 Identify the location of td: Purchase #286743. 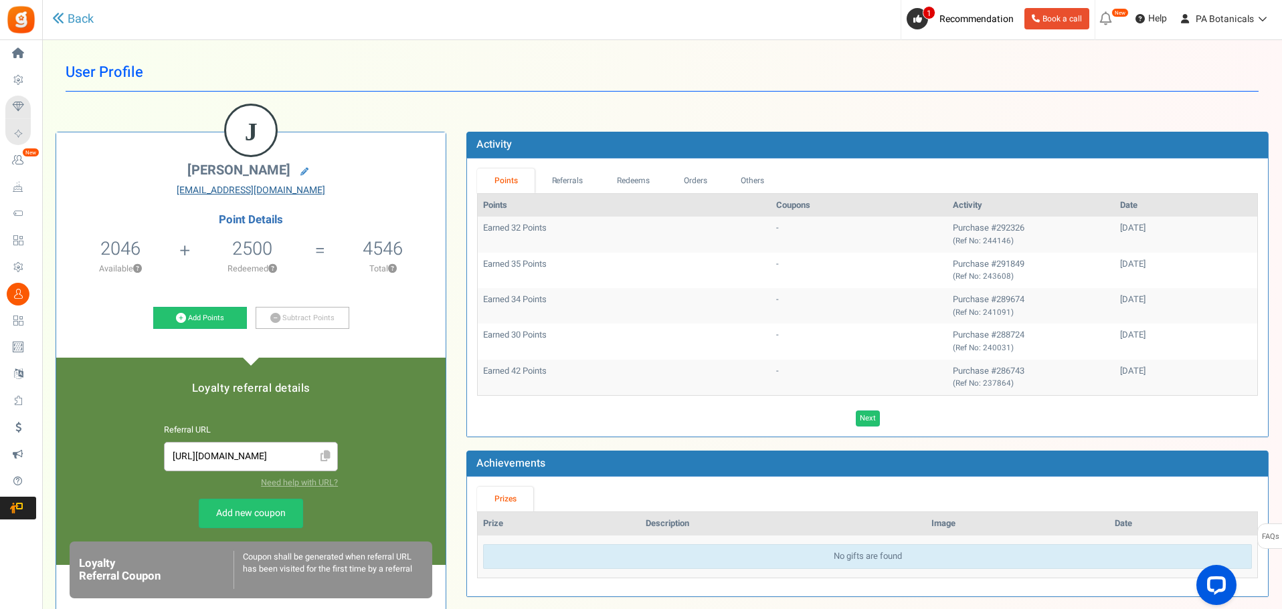
(1031, 377).